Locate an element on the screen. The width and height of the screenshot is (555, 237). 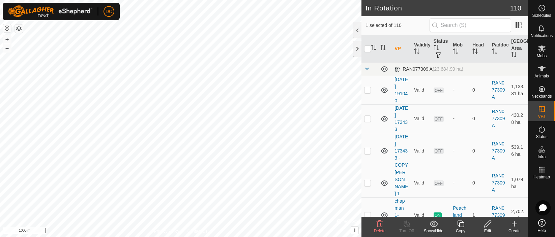
span: Delete is located at coordinates (379, 231).